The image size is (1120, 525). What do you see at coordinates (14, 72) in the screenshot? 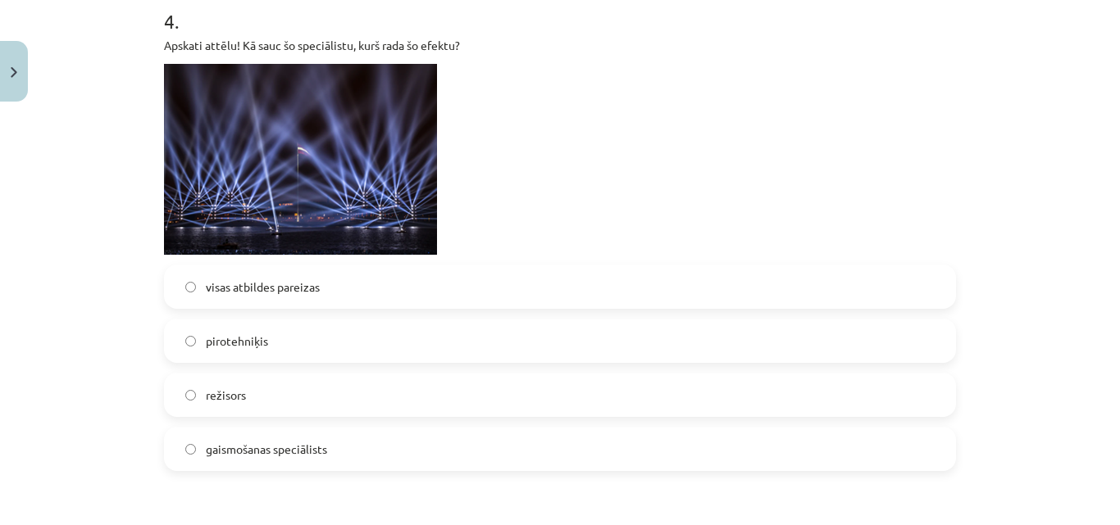
I see `img: icon-close-lesson-0947bae3869378f0d4975bcd49f059093ad1ed9edebbc8119c70593378902aed.svg` at bounding box center [14, 72].